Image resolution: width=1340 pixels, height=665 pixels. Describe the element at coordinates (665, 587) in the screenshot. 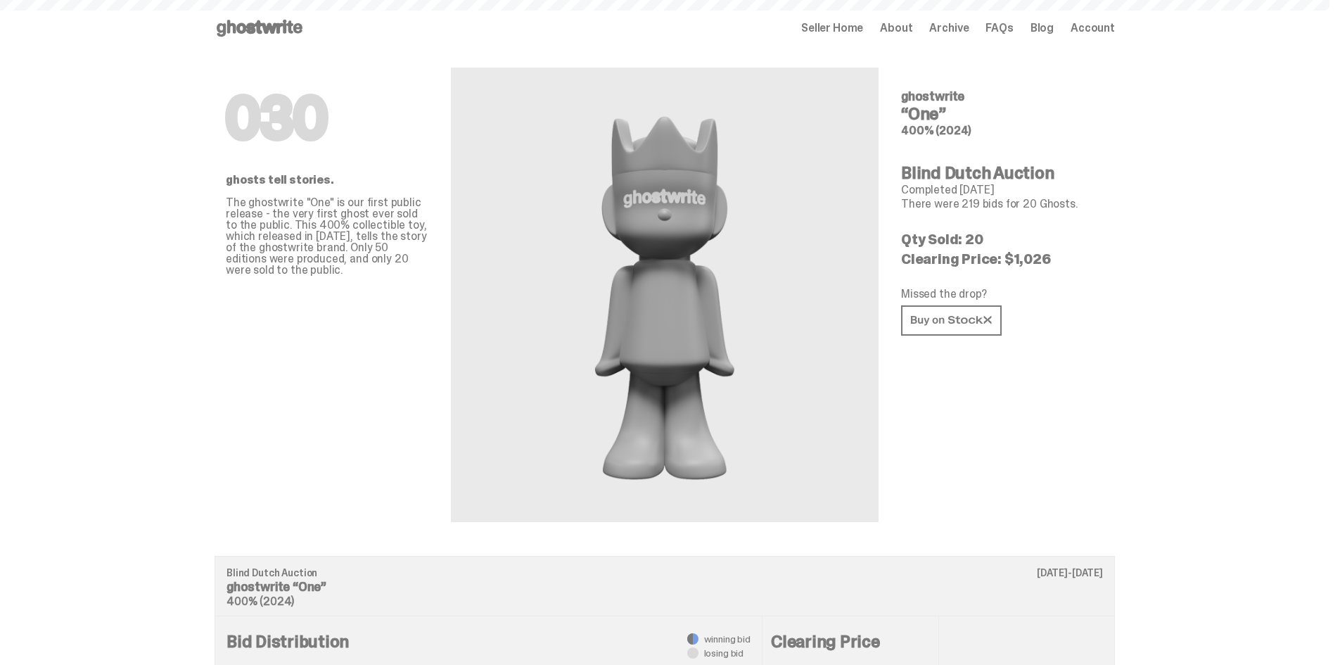

I see `p: ghostwrite “One”` at that location.